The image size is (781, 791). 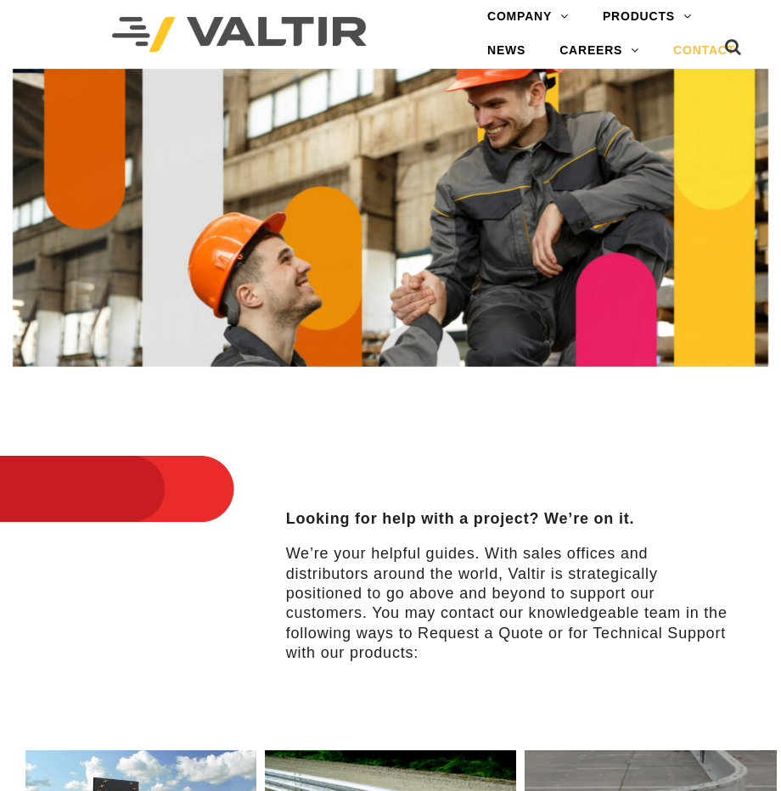 I want to click on img: Contact_1, so click(x=391, y=217).